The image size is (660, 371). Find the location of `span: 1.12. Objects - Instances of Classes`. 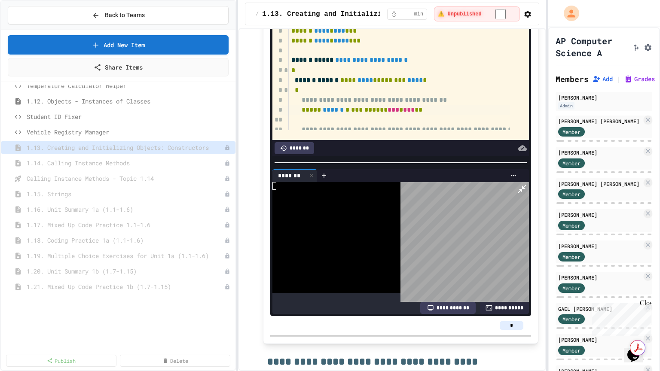

span: 1.12. Objects - Instances of Classes is located at coordinates (129, 101).